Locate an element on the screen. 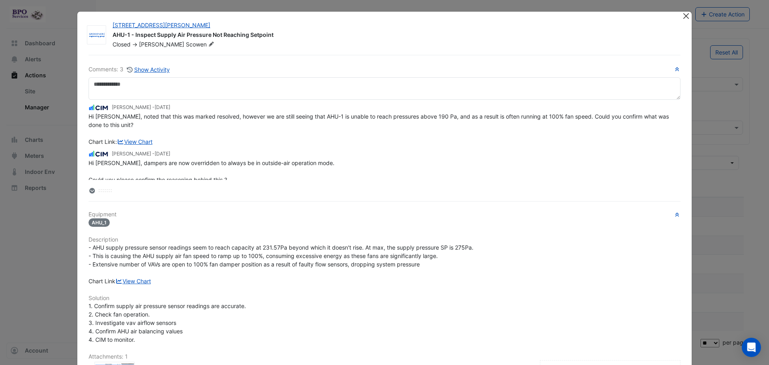 The width and height of the screenshot is (769, 365). span: AHU_1 is located at coordinates (99, 222).